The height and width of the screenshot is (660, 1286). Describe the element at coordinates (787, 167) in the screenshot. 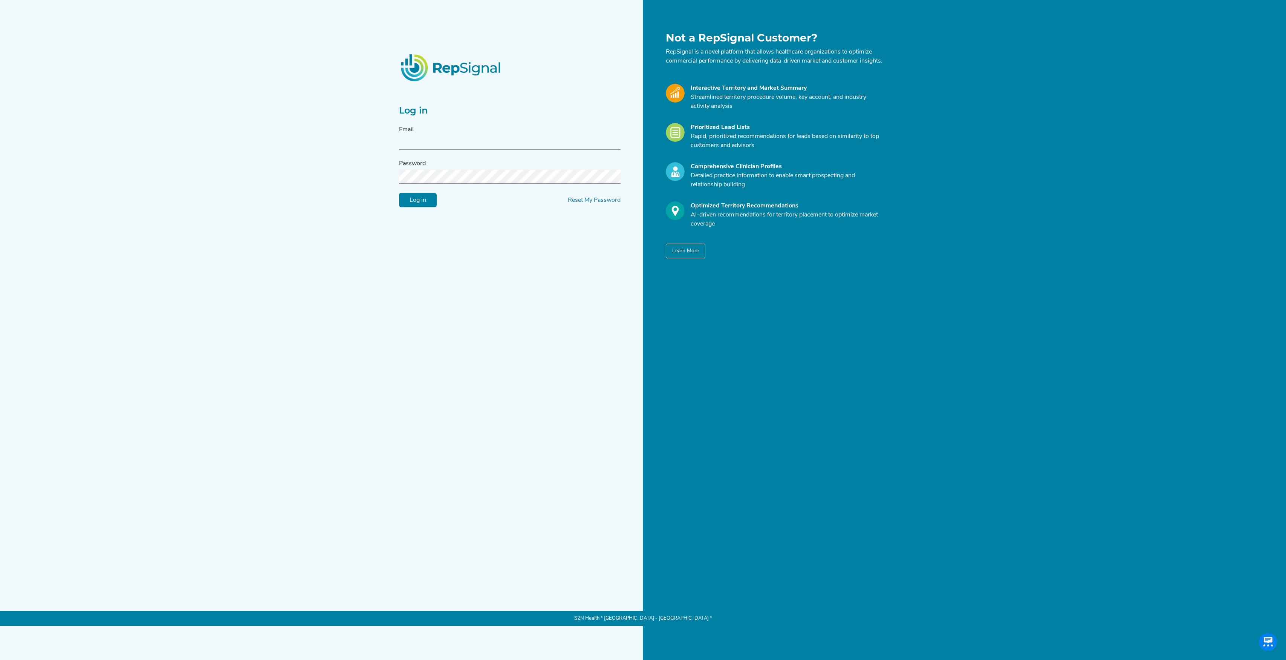

I see `div: Comprehensive Clinician Profiles` at that location.